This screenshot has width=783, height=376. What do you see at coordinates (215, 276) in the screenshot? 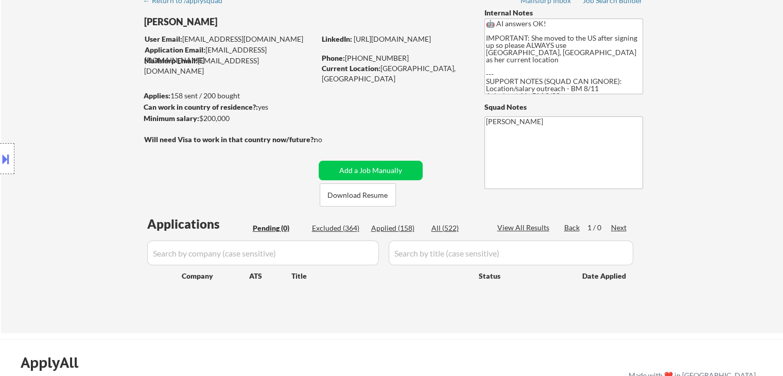
I see `div: Company` at bounding box center [215, 276].